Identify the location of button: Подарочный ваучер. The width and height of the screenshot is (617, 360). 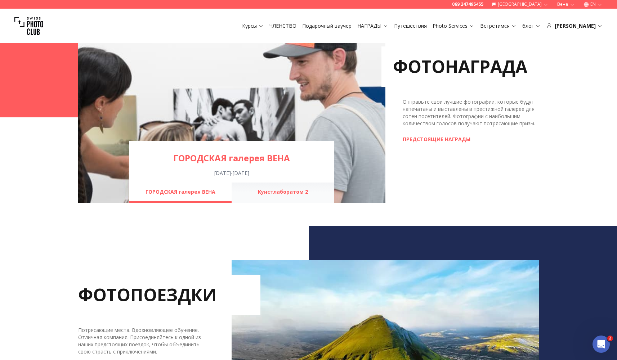
(327, 26).